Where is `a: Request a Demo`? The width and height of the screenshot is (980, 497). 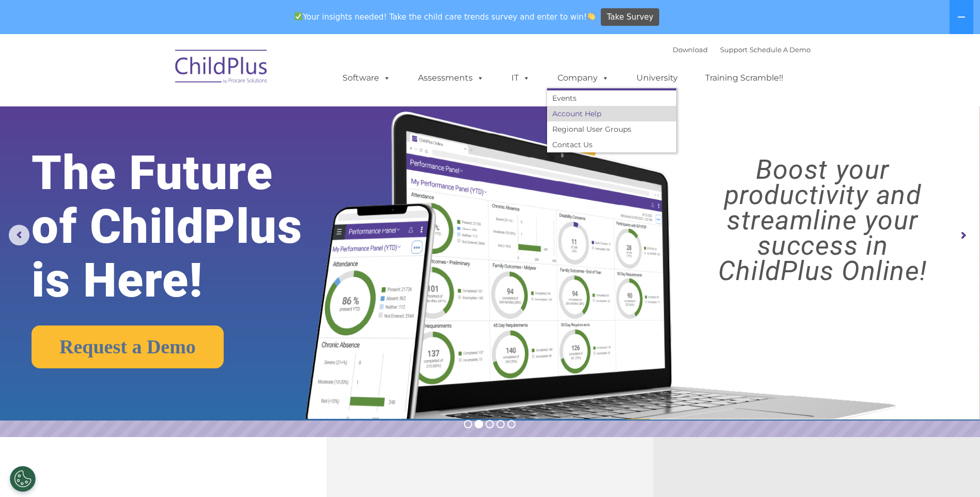 a: Request a Demo is located at coordinates (128, 347).